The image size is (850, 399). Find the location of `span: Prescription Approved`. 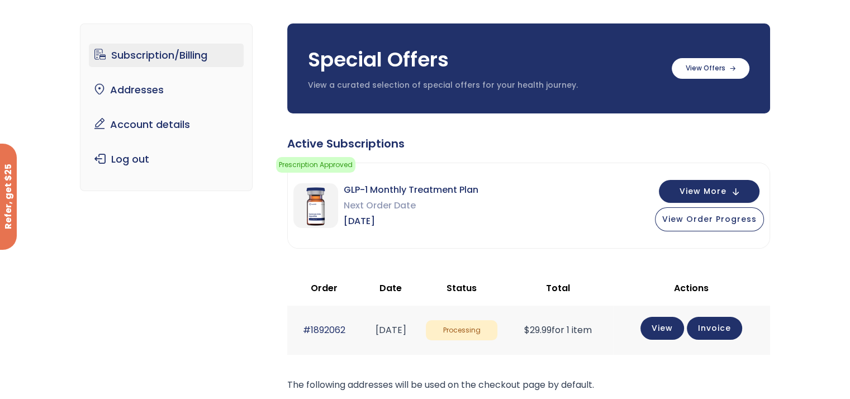

span: Prescription Approved is located at coordinates (316, 165).